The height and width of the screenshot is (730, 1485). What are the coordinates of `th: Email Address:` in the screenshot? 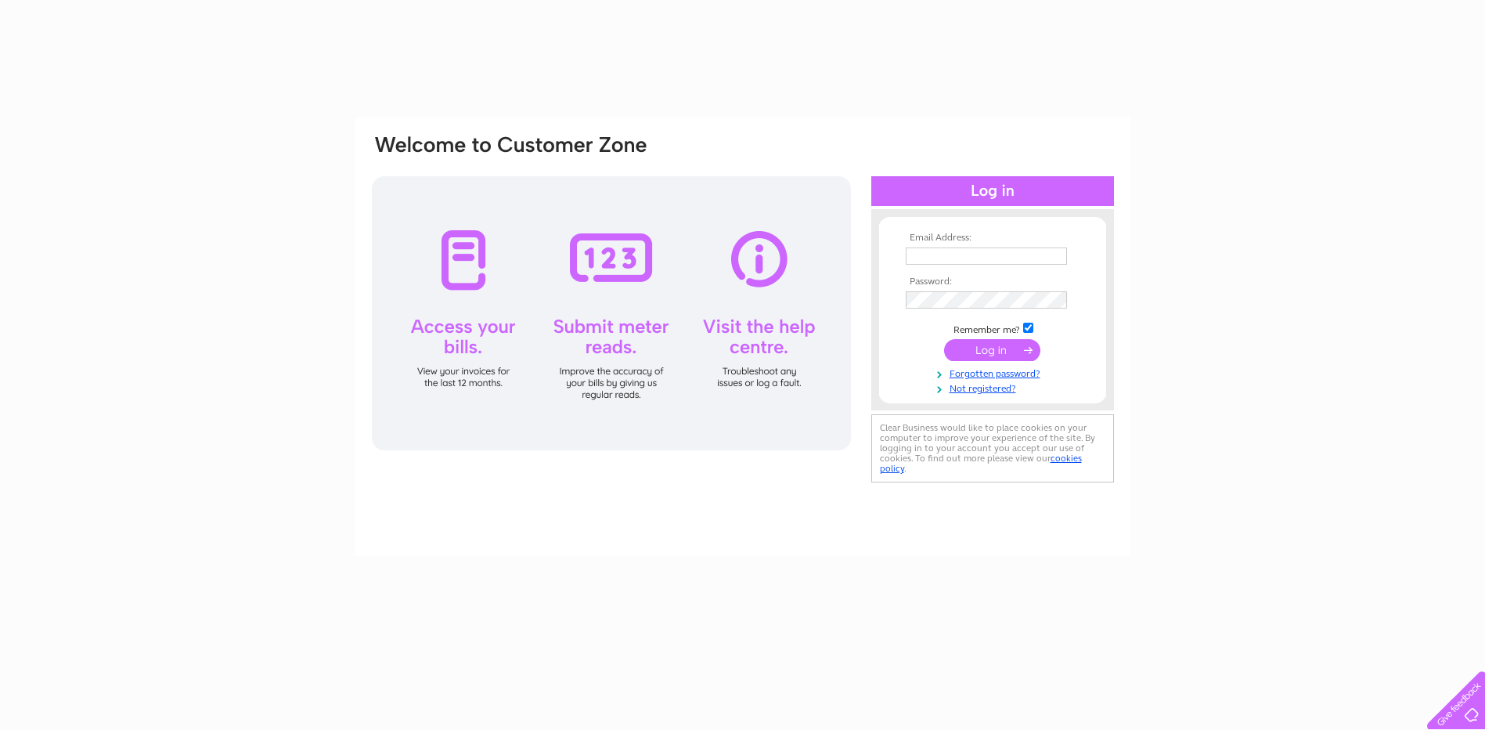 It's located at (993, 238).